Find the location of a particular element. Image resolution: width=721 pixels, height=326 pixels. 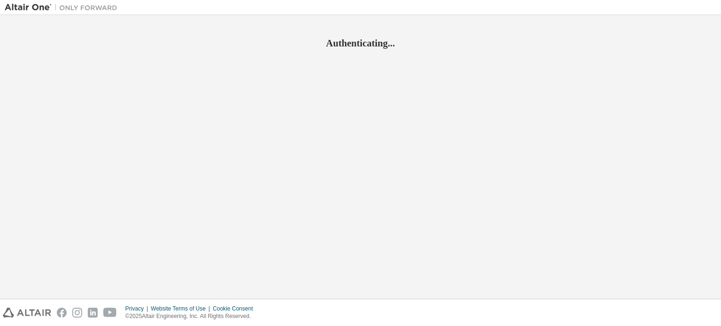

img: youtube.svg is located at coordinates (110, 313).